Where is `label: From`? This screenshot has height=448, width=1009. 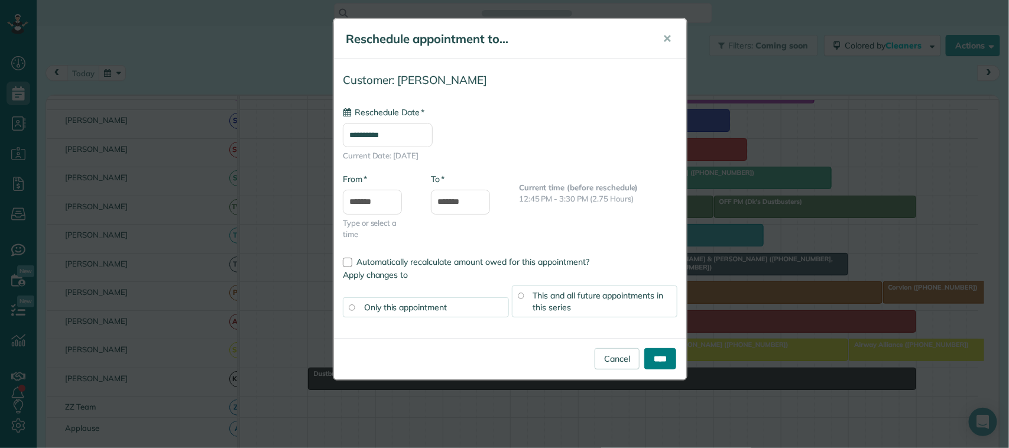 label: From is located at coordinates (355, 179).